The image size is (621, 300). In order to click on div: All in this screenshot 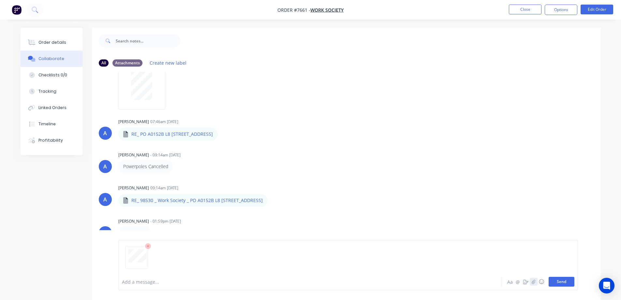, I will do `click(104, 63)`.